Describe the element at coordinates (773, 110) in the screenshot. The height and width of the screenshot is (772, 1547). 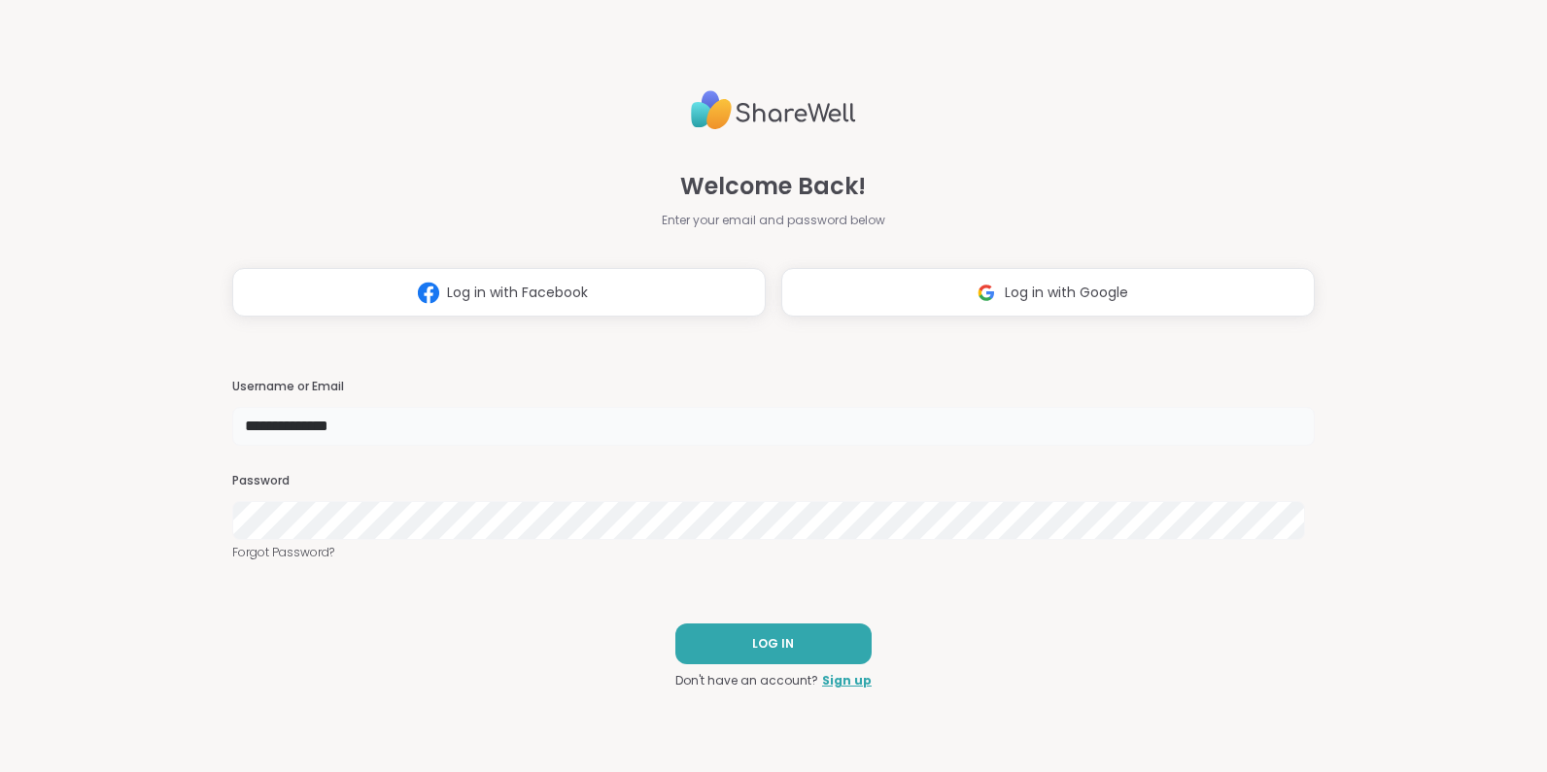
I see `img: ShareWell Logo` at that location.